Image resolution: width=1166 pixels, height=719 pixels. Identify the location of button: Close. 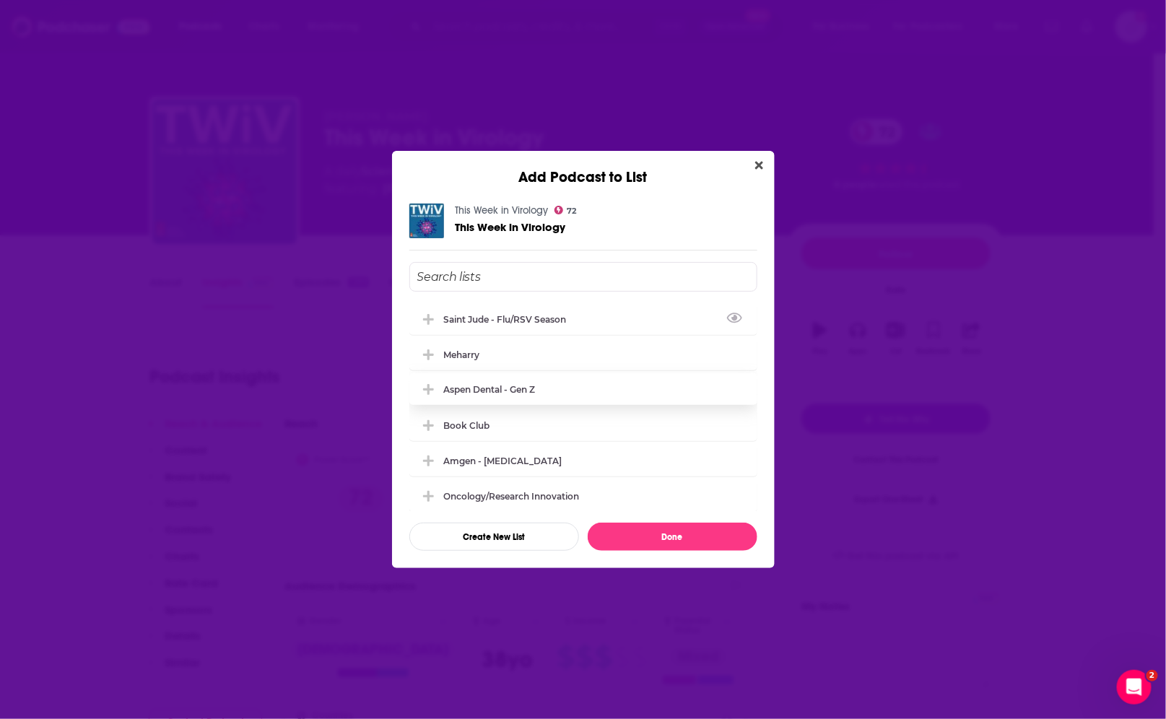
(759, 165).